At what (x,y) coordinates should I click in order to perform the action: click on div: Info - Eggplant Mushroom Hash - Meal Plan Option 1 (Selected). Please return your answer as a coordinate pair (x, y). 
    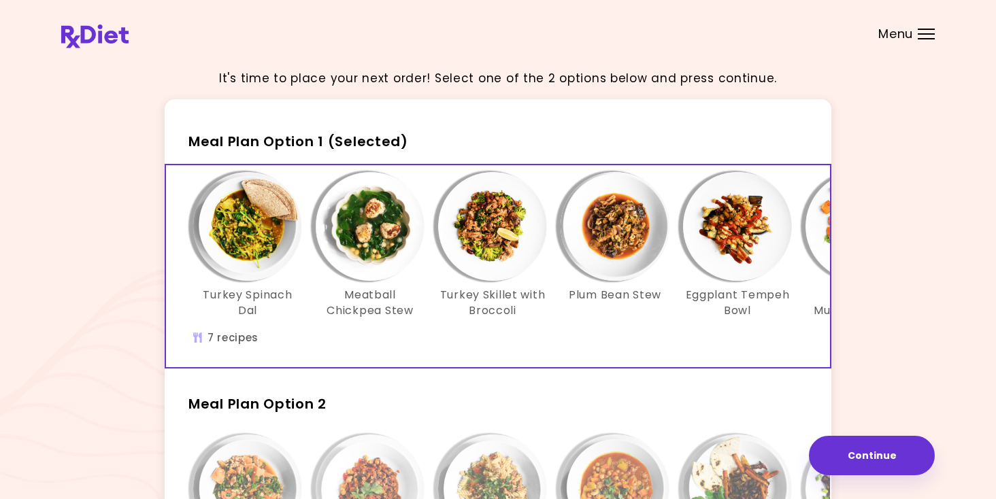
    Looking at the image, I should click on (860, 245).